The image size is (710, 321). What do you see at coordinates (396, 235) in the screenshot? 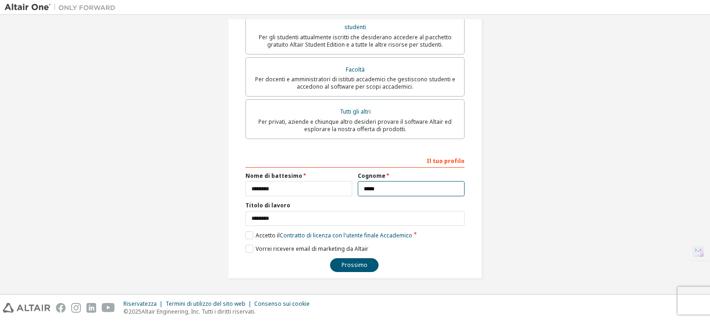
I see `font: Accademico` at bounding box center [396, 235].